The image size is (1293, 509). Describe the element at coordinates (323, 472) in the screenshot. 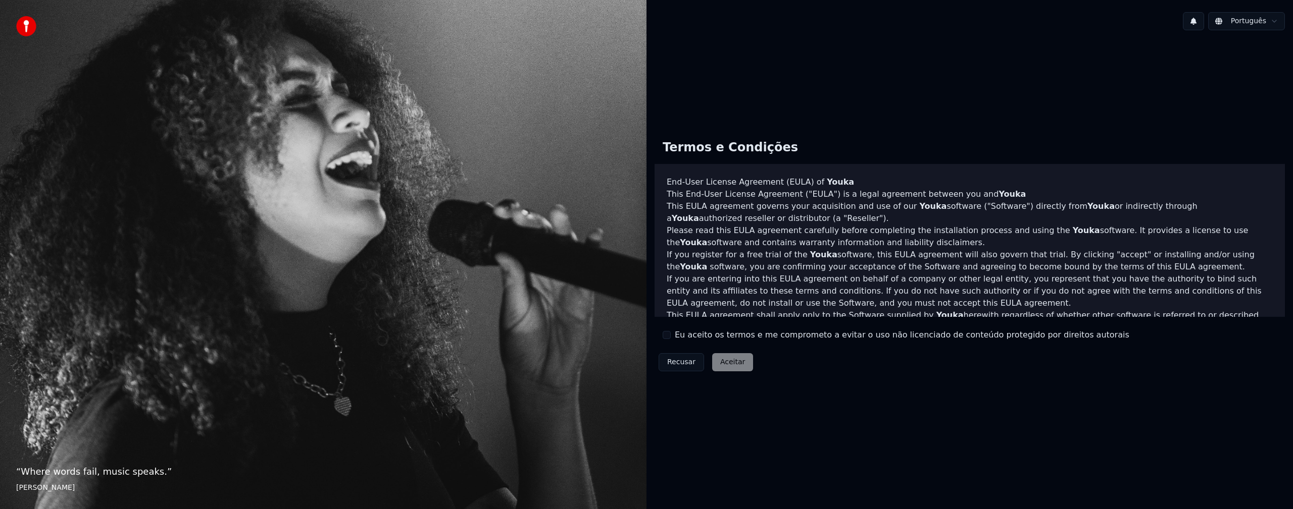

I see `p: “ Where words fail, music speaks. ”` at that location.